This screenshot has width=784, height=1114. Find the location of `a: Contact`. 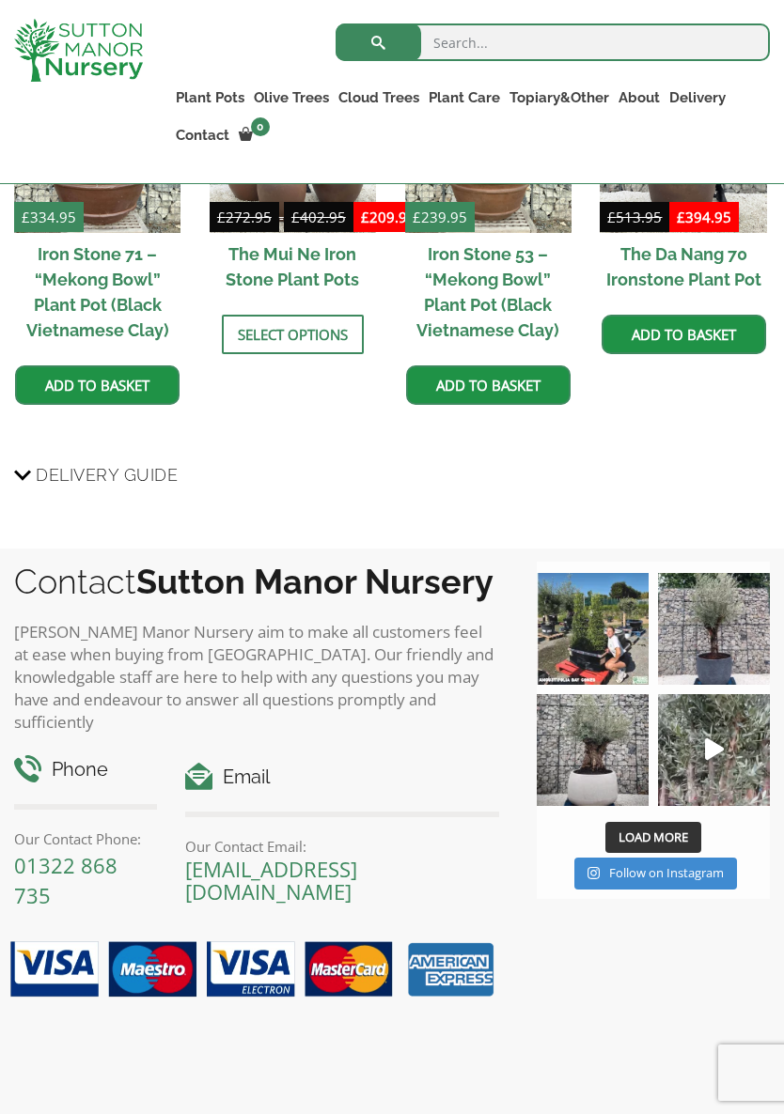

a: Contact is located at coordinates (202, 135).